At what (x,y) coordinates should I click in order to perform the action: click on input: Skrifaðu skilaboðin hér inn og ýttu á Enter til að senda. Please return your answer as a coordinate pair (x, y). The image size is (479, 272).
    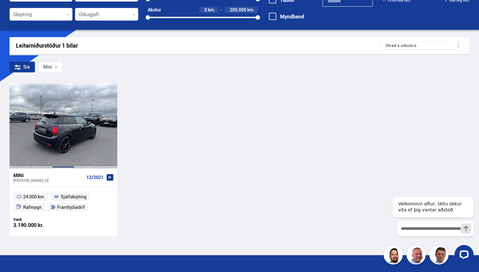
    Looking at the image, I should click on (48, 43).